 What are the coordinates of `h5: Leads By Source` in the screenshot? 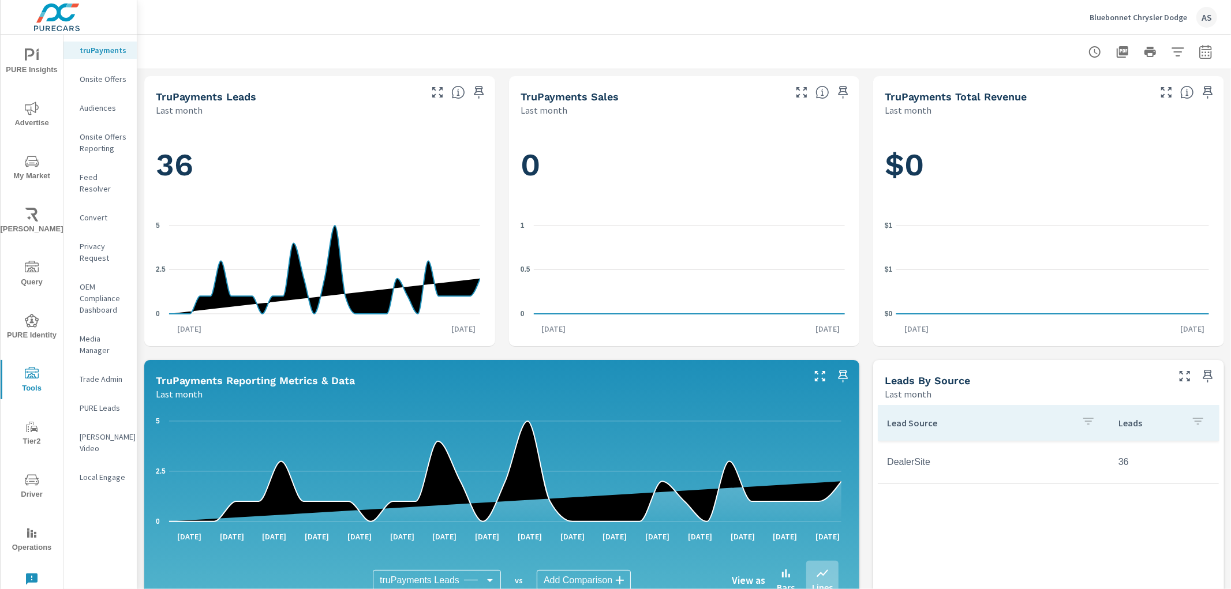 It's located at (927, 380).